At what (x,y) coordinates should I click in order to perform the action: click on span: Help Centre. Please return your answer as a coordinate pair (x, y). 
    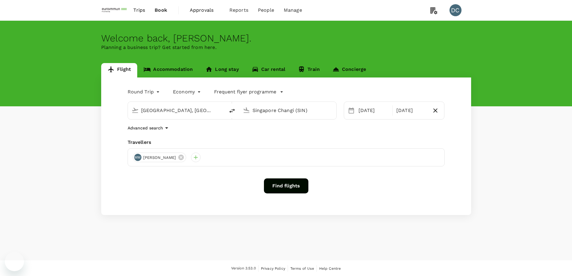
    Looking at the image, I should click on (330, 269).